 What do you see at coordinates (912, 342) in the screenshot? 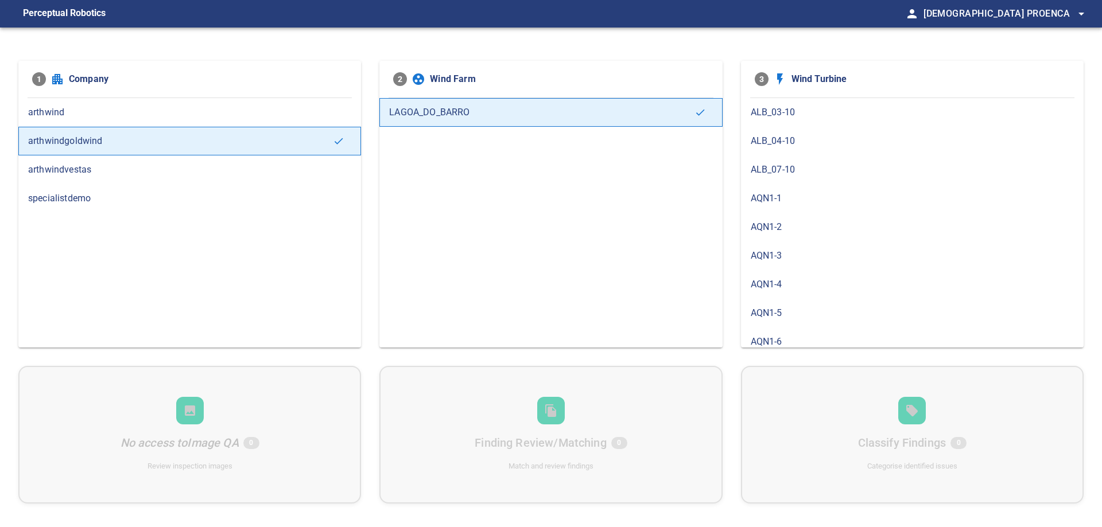
I see `div: AQN1-6` at bounding box center [912, 342].